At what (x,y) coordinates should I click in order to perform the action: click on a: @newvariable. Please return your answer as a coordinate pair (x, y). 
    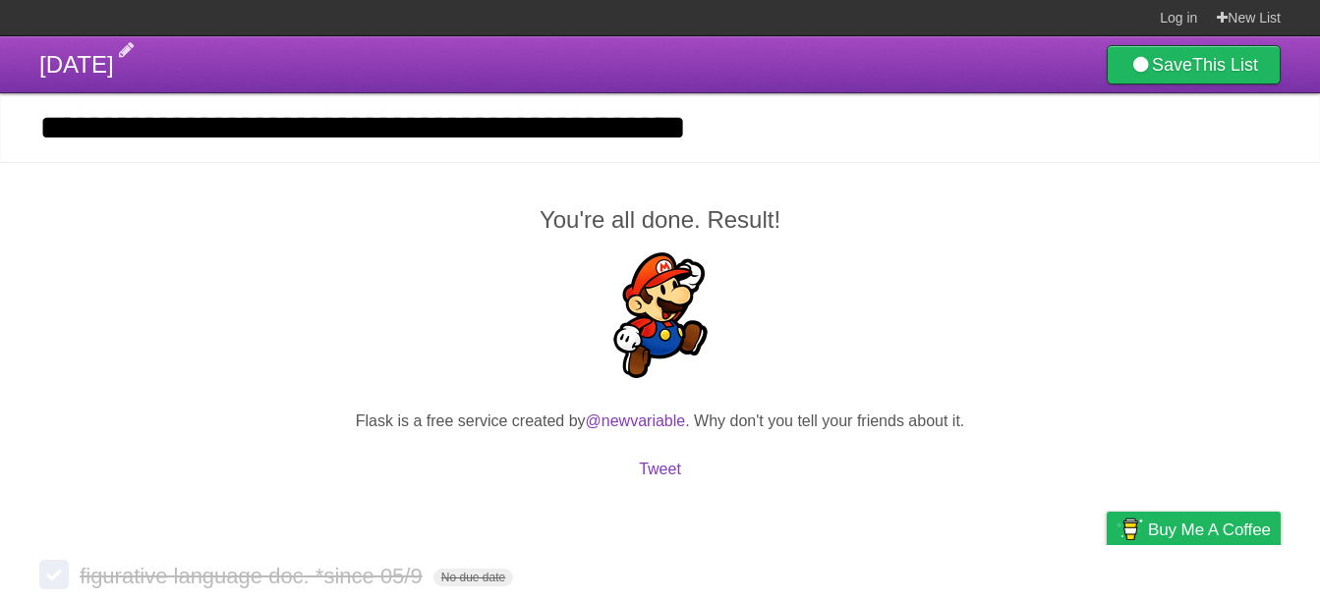
    Looking at the image, I should click on (636, 421).